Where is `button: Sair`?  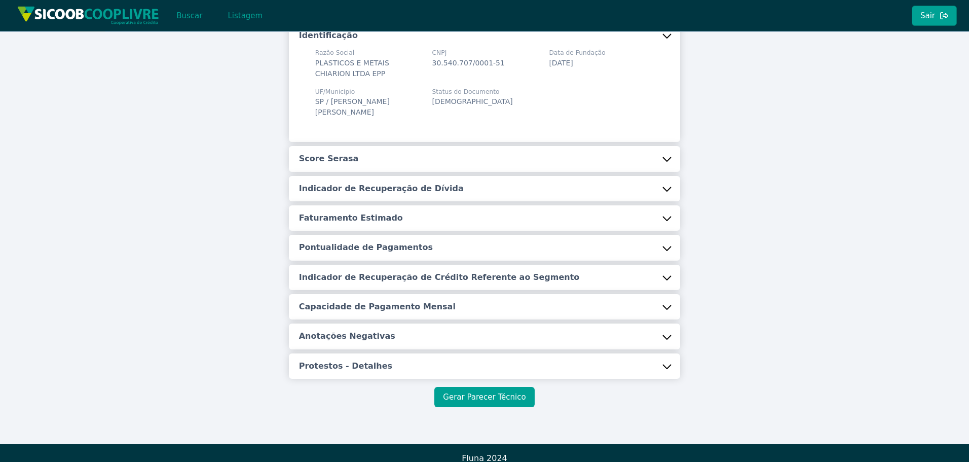
button: Sair is located at coordinates (934, 16).